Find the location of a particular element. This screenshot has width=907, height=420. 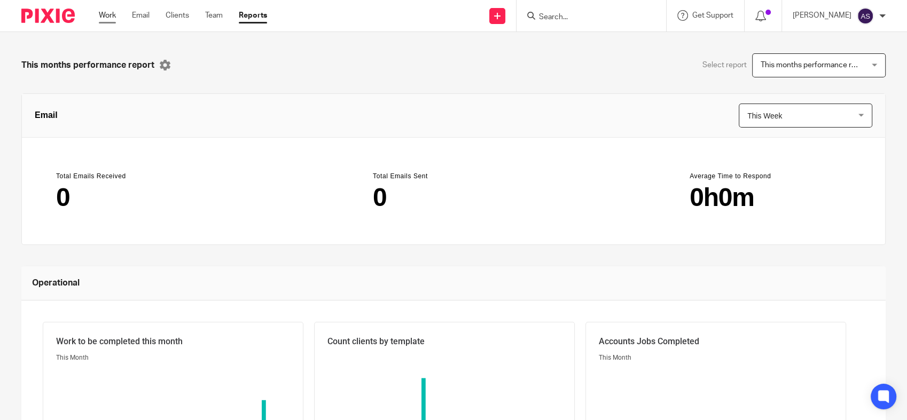

header: Total Emails Received is located at coordinates (137, 176).